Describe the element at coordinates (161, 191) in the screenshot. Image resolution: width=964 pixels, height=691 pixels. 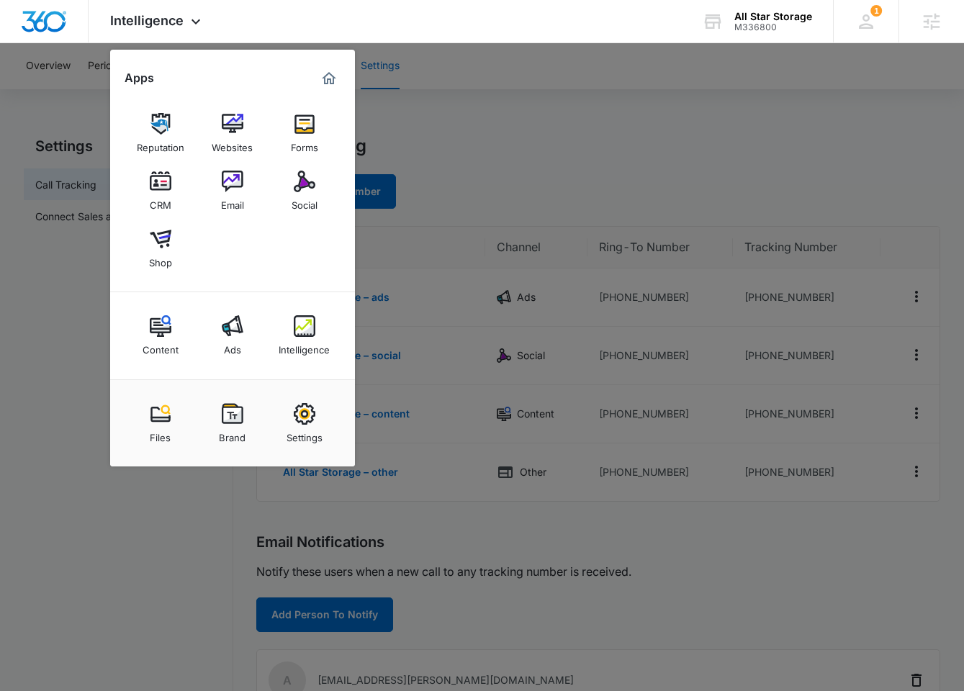
I see `a: CRM` at that location.